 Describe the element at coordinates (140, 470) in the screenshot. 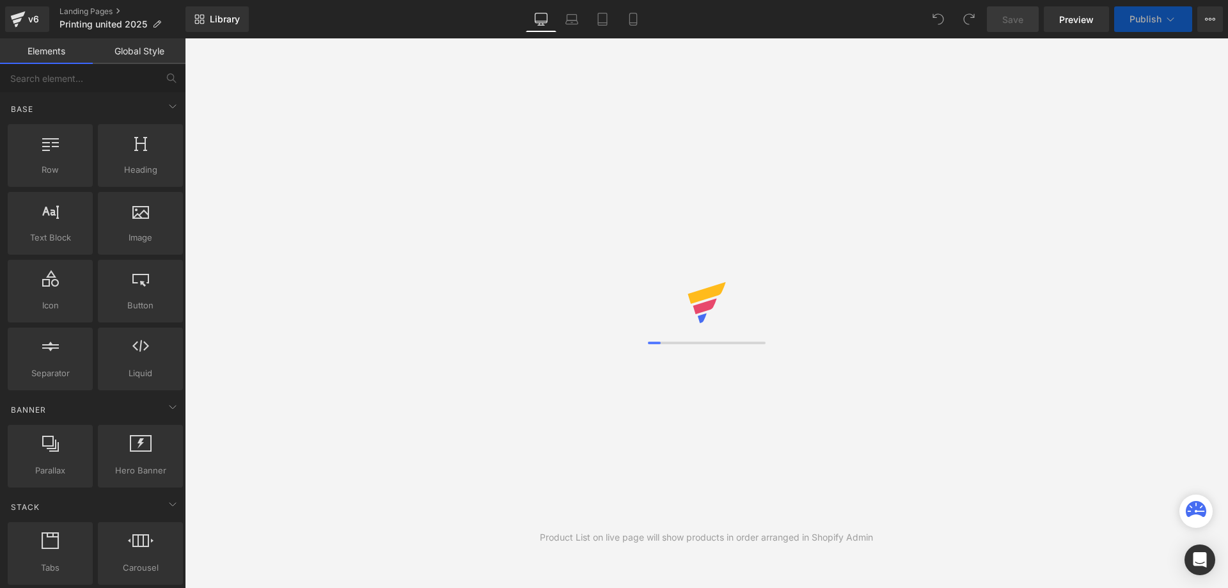

I see `span: Hero Banner` at that location.